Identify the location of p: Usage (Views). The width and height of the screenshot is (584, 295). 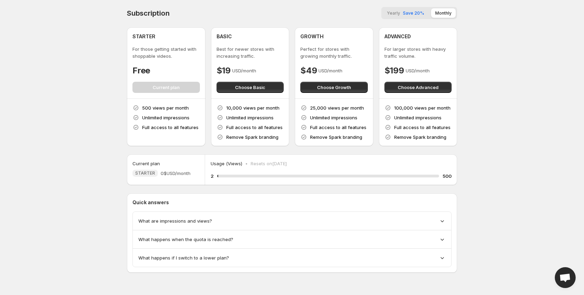
(226, 163).